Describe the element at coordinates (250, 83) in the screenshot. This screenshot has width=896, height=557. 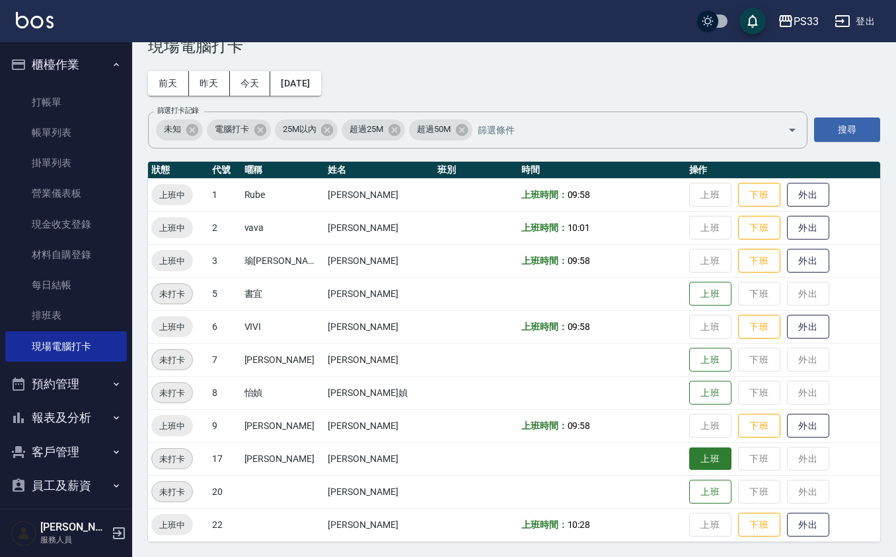
I see `button: 今天` at that location.